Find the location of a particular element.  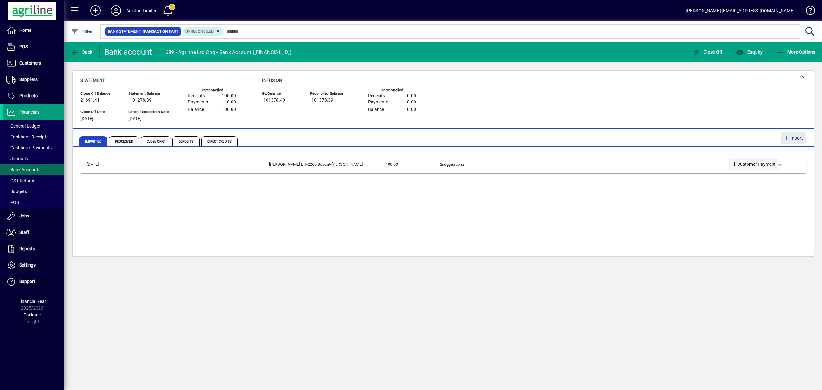

span: Bank Statement Transaction Part is located at coordinates (143, 31).